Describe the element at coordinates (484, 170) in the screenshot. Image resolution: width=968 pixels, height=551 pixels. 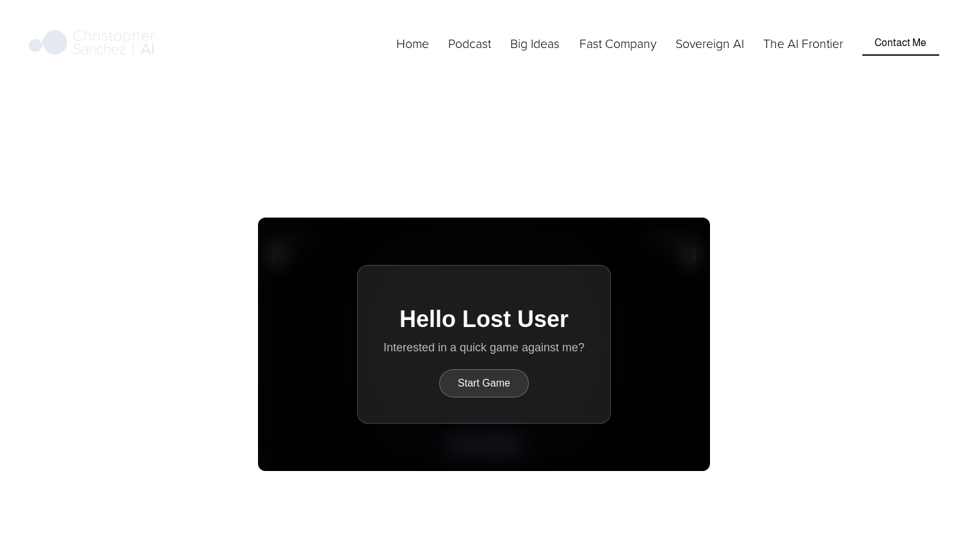
I see `strong: 404` at that location.